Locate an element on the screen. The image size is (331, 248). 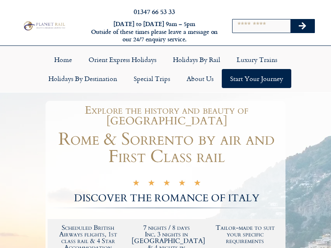
h1: Rome & Sorrento by air and First Class rail is located at coordinates (166, 148).